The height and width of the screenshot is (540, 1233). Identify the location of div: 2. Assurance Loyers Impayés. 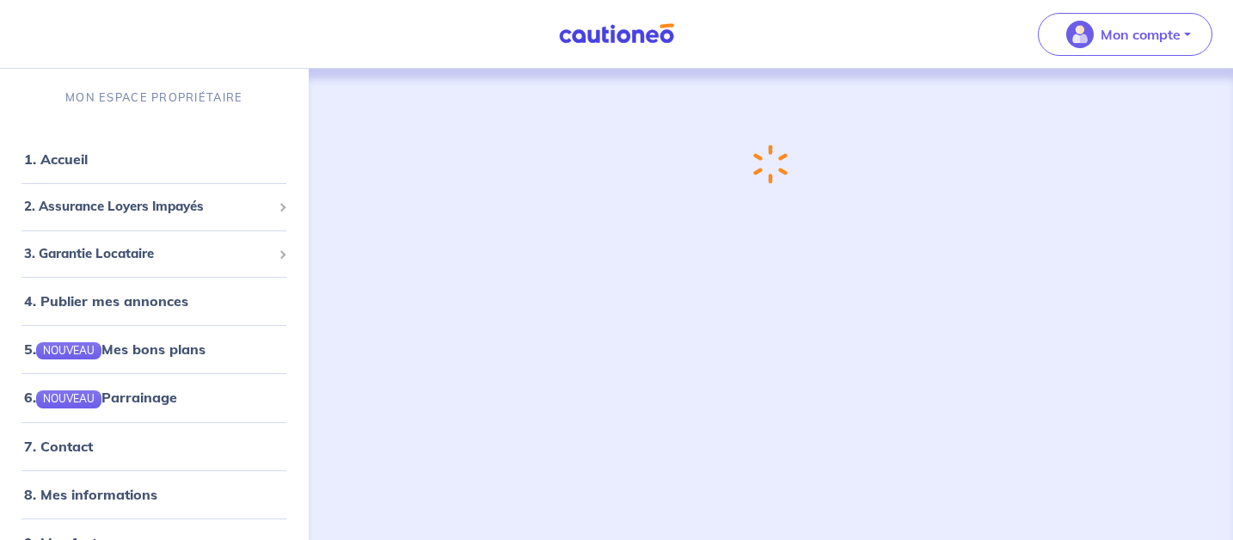
(154, 206).